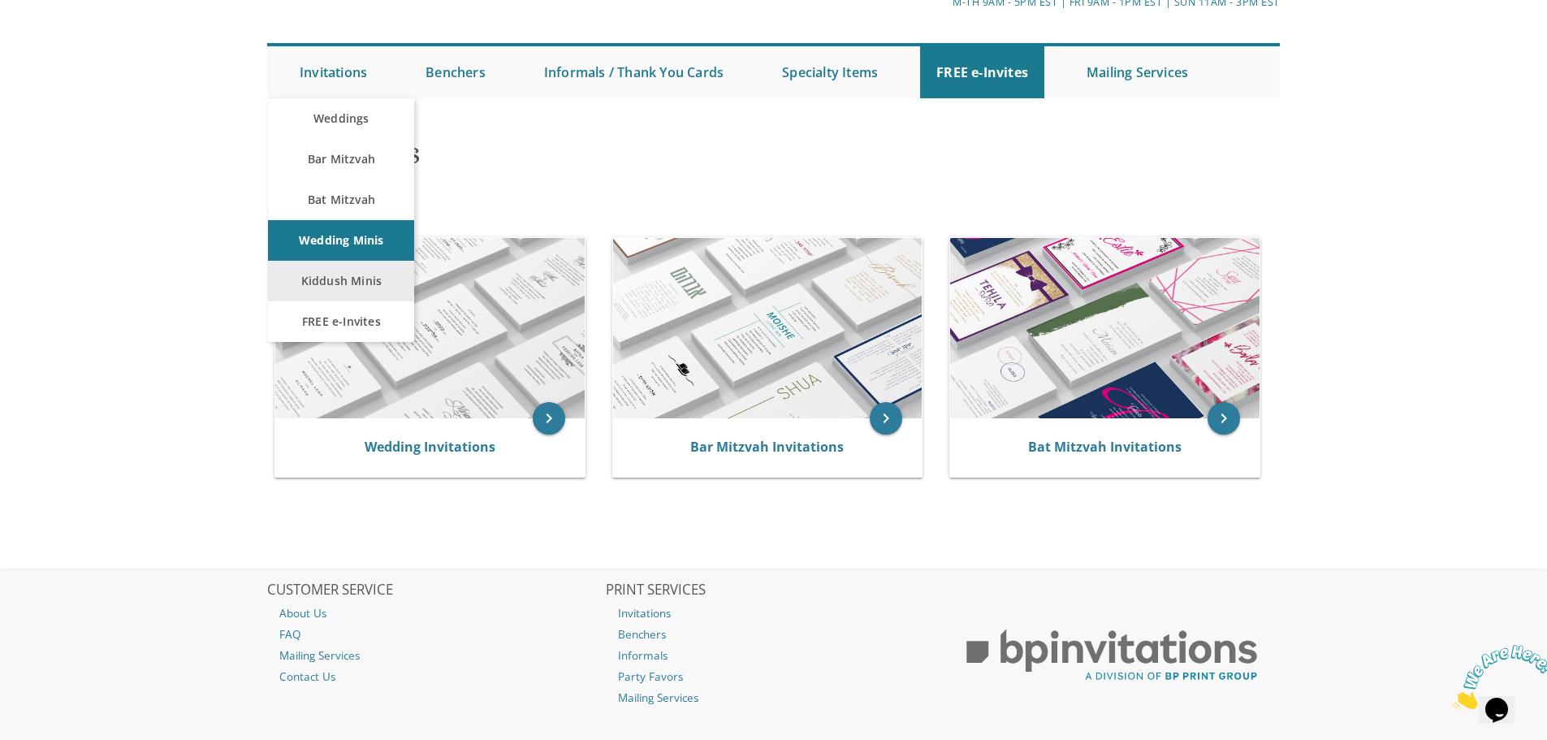  What do you see at coordinates (830, 72) in the screenshot?
I see `a: Specialty Items` at bounding box center [830, 72].